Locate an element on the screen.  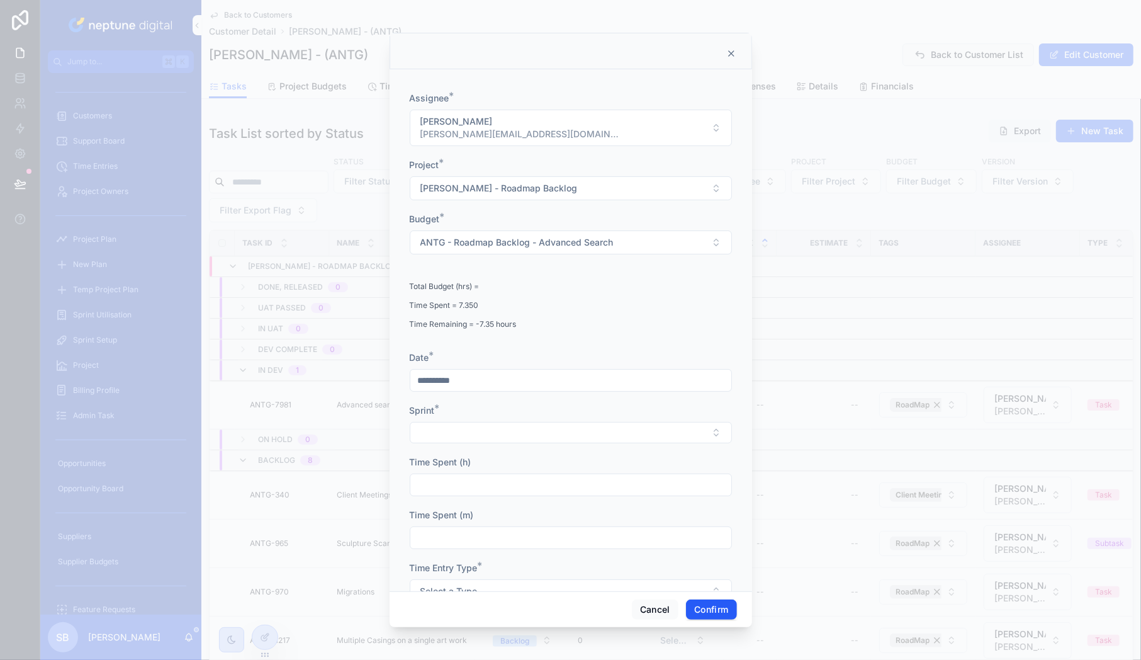
span: Date is located at coordinates (419, 357).